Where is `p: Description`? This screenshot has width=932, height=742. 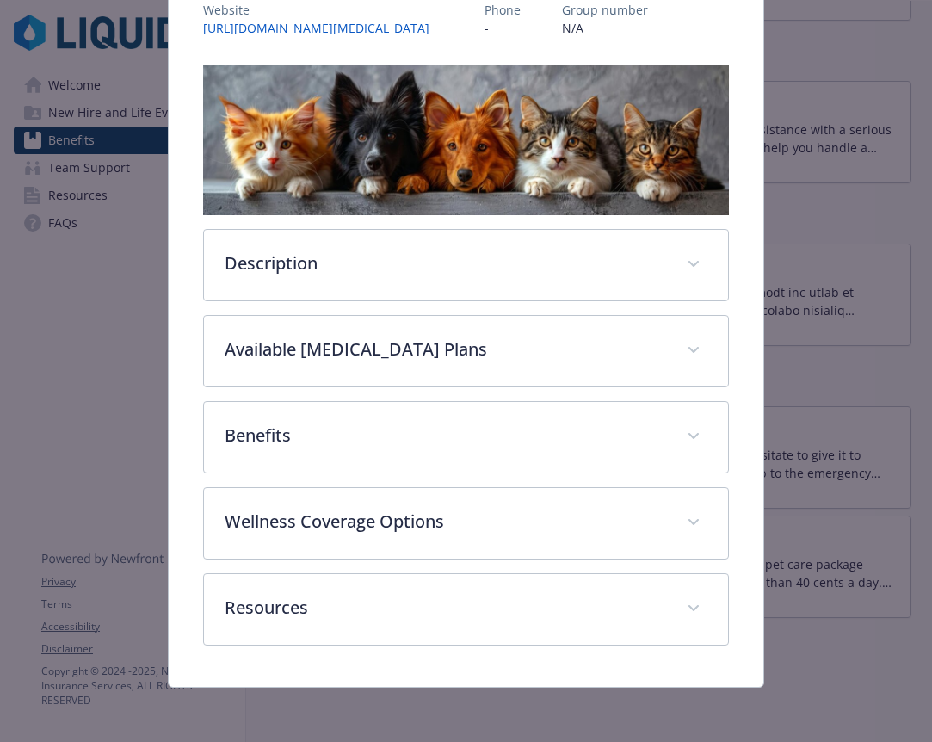
p: Description is located at coordinates (445, 263).